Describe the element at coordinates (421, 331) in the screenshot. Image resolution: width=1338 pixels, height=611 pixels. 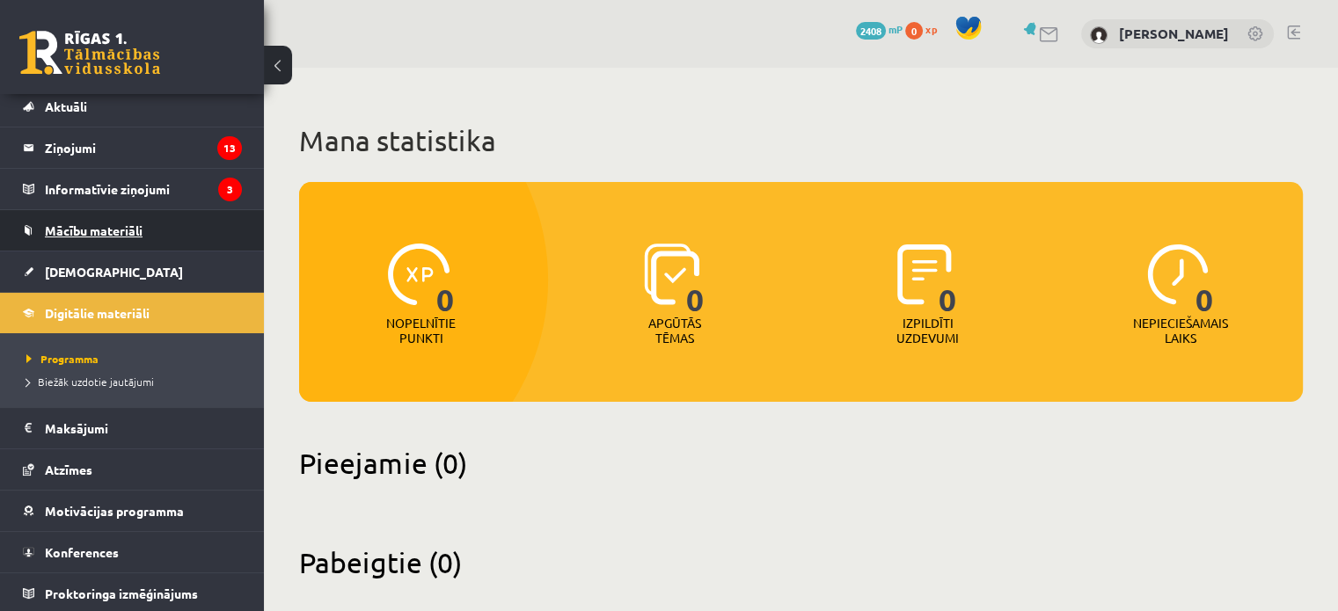
I see `p: Nopelnītie punkti` at that location.